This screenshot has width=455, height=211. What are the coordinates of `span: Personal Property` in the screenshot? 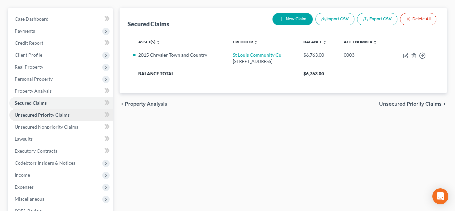 It's located at (34, 79).